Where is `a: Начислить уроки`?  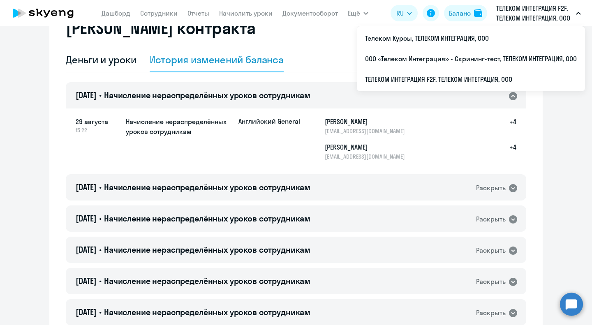 a: Начислить уроки is located at coordinates (246, 13).